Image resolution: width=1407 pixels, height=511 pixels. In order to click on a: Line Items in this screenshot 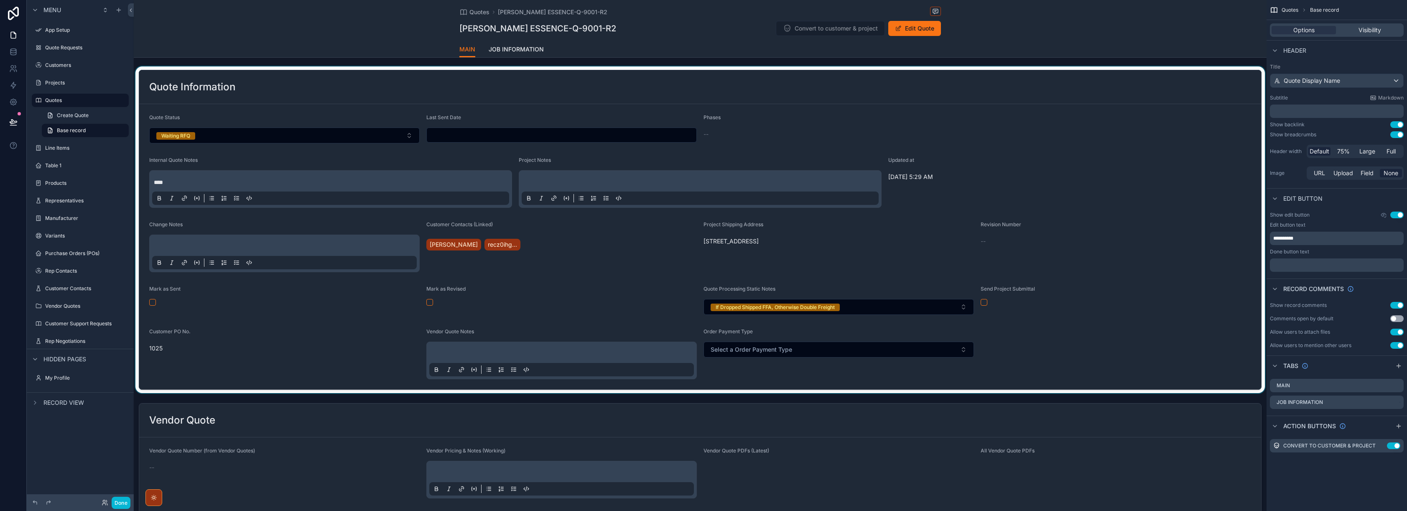, I will do `click(80, 148)`.